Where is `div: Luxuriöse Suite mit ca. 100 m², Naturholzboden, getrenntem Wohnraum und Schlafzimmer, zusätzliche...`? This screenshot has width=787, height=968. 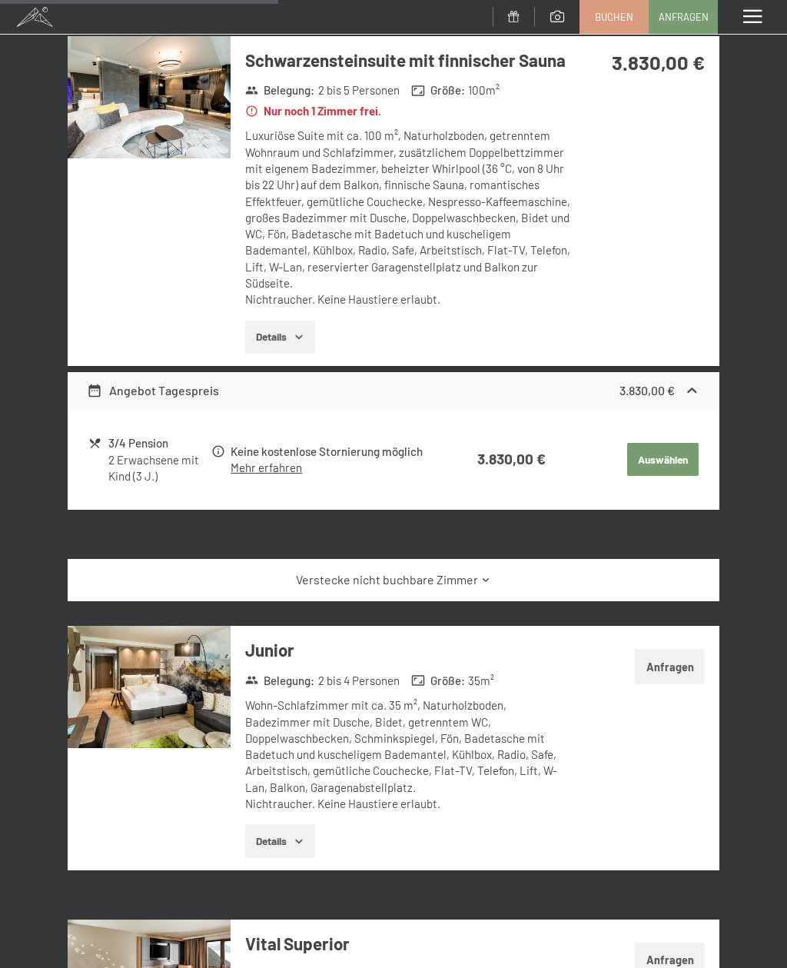
div: Luxuriöse Suite mit ca. 100 m², Naturholzboden, getrenntem Wohnraum und Schlafzimmer, zusätzliche... is located at coordinates (409, 217).